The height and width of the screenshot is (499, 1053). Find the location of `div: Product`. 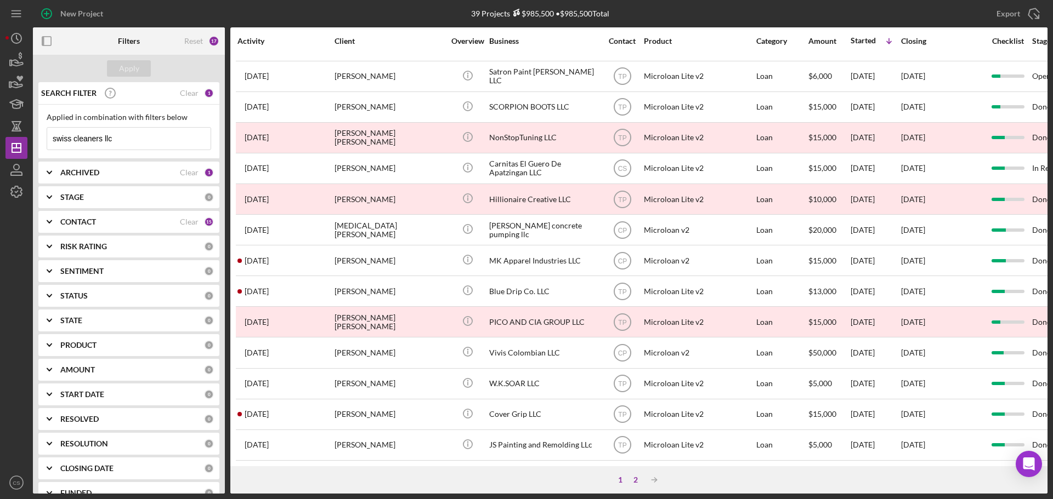

div: Product is located at coordinates (698, 41).